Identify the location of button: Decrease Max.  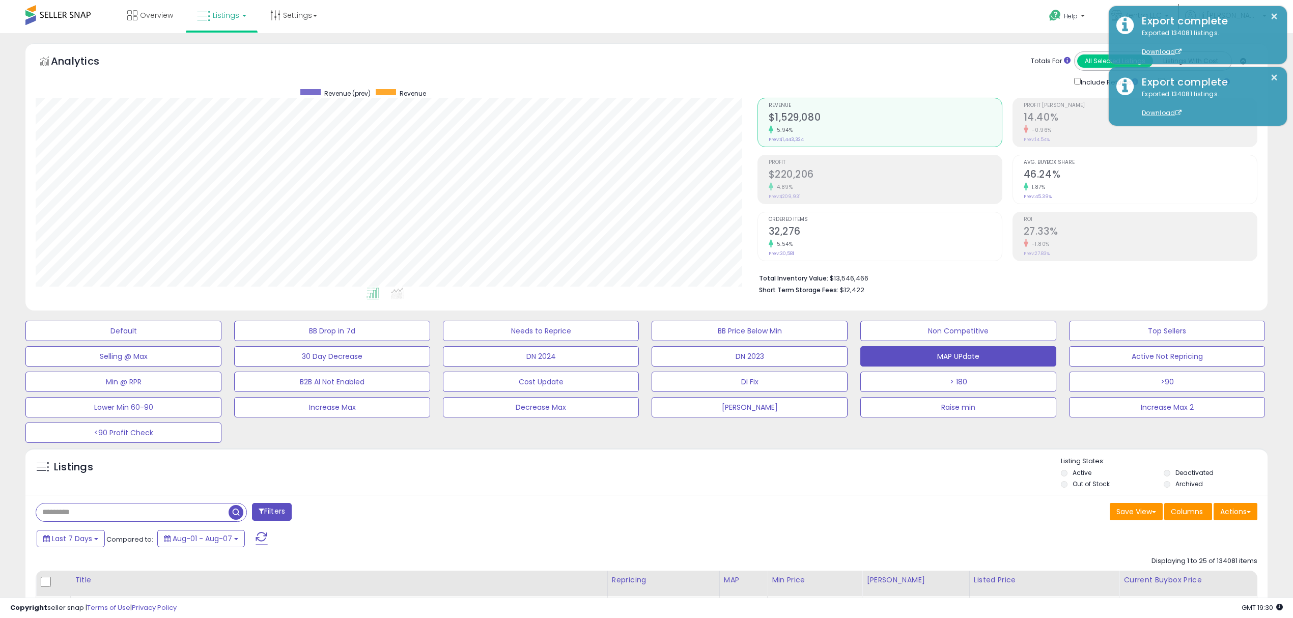
(541, 407).